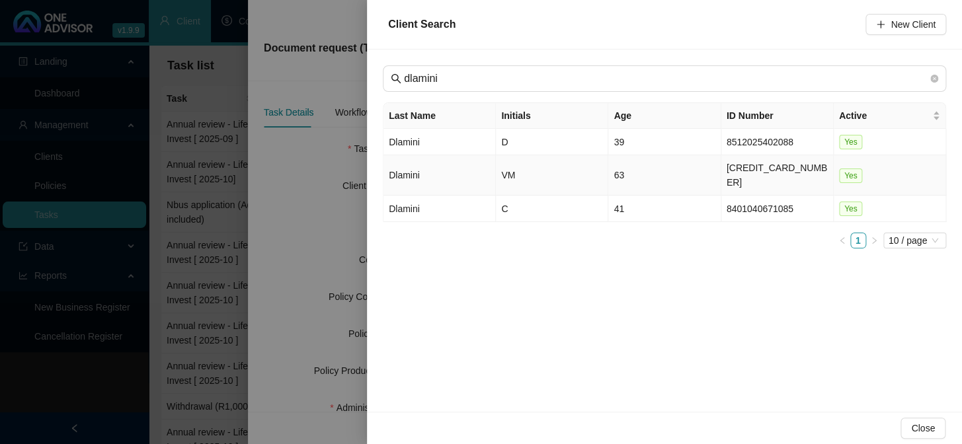 Image resolution: width=962 pixels, height=444 pixels. I want to click on div: Page Size, so click(915, 241).